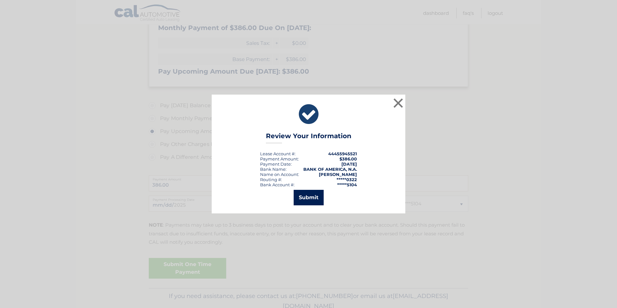 The height and width of the screenshot is (308, 617). Describe the element at coordinates (309, 198) in the screenshot. I see `button: Submit` at that location.